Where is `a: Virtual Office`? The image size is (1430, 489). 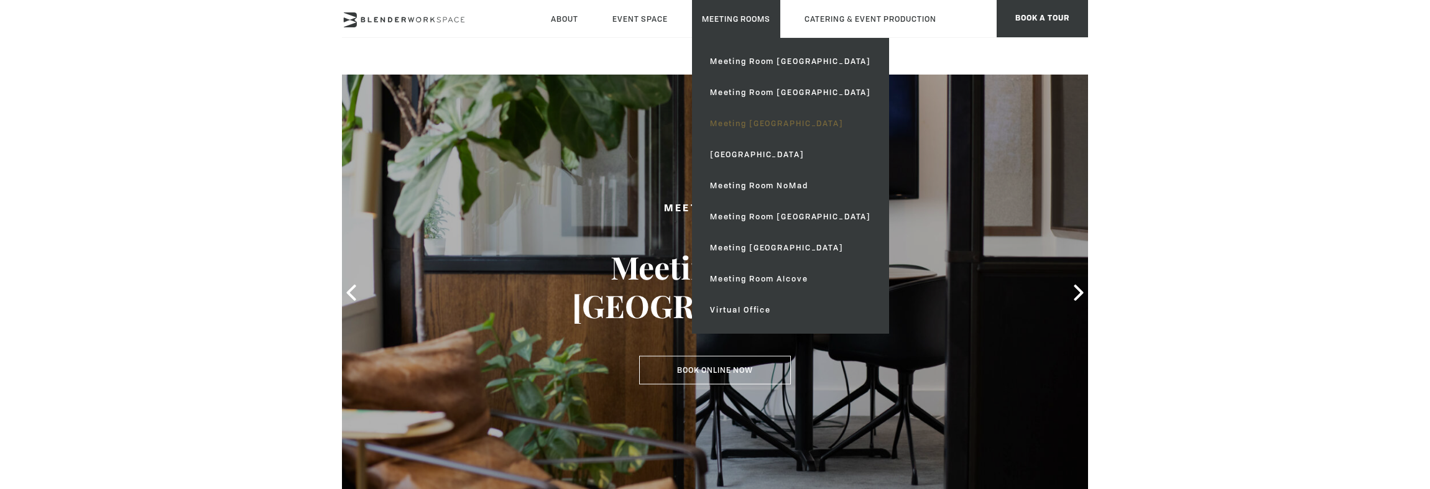
a: Virtual Office is located at coordinates (790, 310).